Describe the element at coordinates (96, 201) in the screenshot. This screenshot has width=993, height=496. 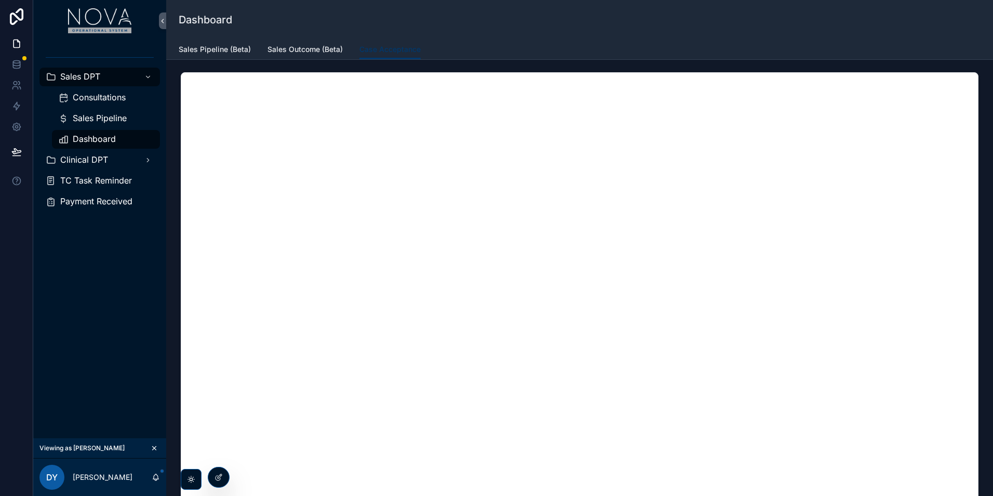
I see `span: Payment Received` at that location.